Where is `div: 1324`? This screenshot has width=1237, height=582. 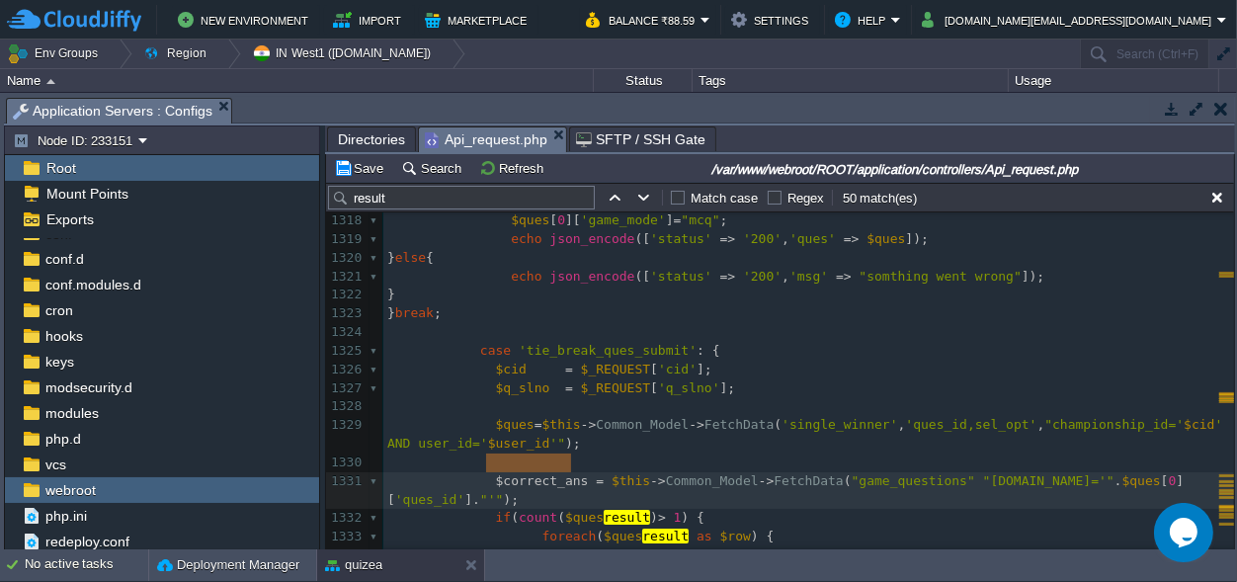 div: 1324 is located at coordinates (346, 332).